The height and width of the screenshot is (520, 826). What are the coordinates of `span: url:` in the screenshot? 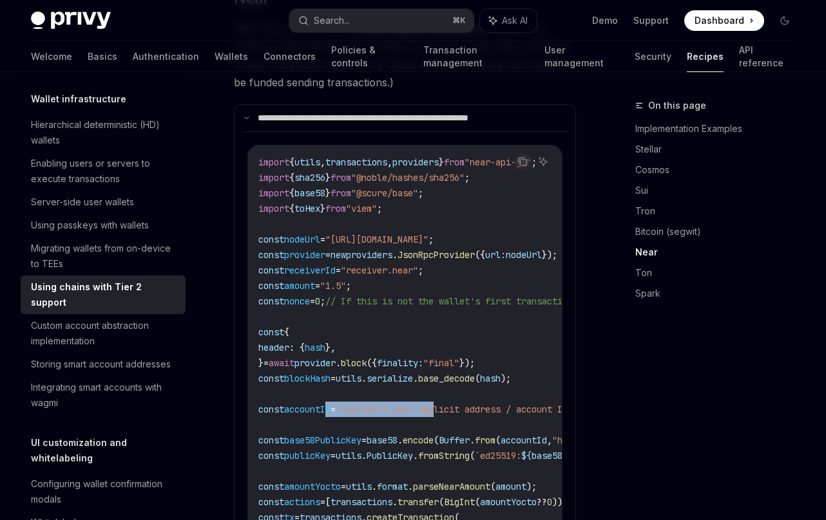 It's located at (495, 255).